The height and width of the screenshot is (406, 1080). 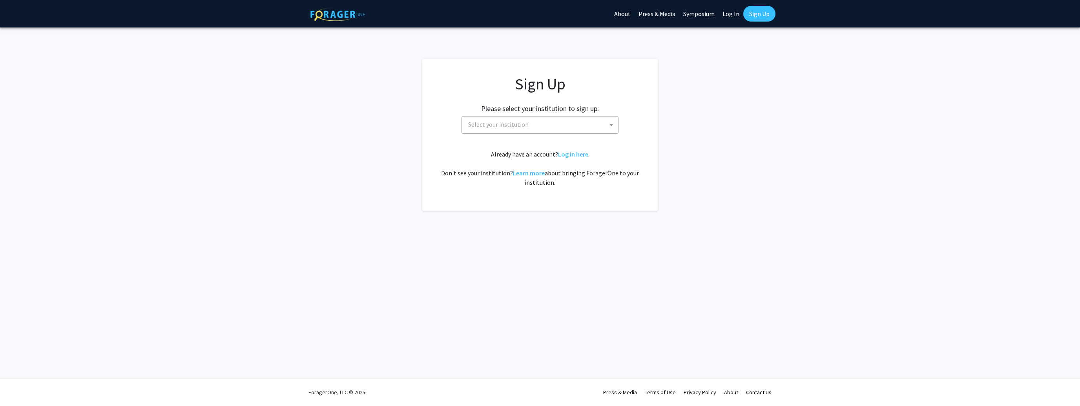 What do you see at coordinates (759, 14) in the screenshot?
I see `a: Sign Up` at bounding box center [759, 14].